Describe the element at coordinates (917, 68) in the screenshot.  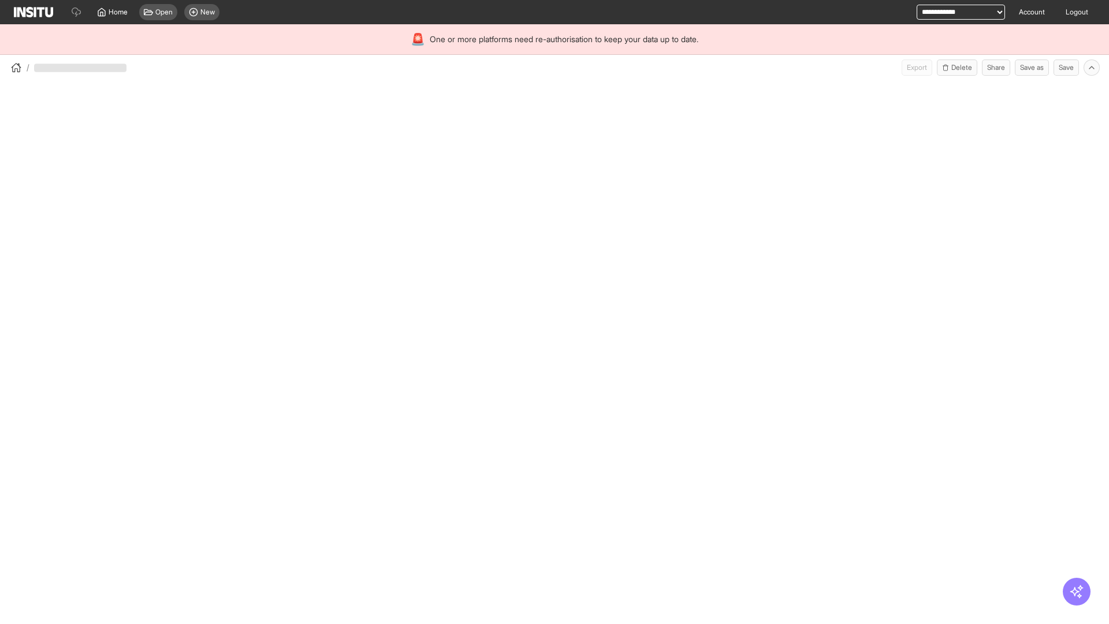
I see `span: Can currently only export from Insights reports.` at that location.